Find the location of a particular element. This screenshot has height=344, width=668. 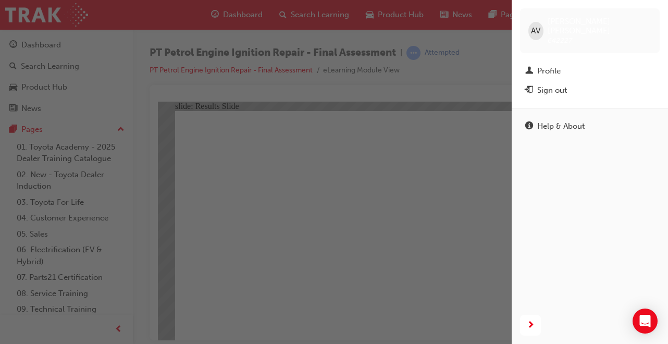

div: Sign out is located at coordinates (552, 90).